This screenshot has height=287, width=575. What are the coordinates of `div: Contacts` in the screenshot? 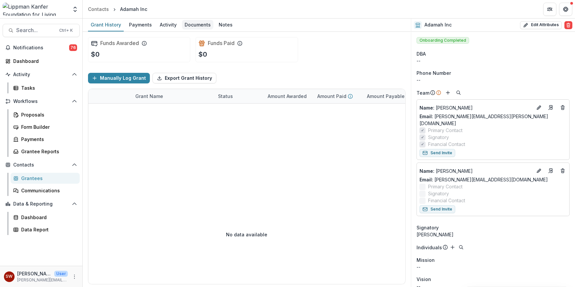 It's located at (98, 9).